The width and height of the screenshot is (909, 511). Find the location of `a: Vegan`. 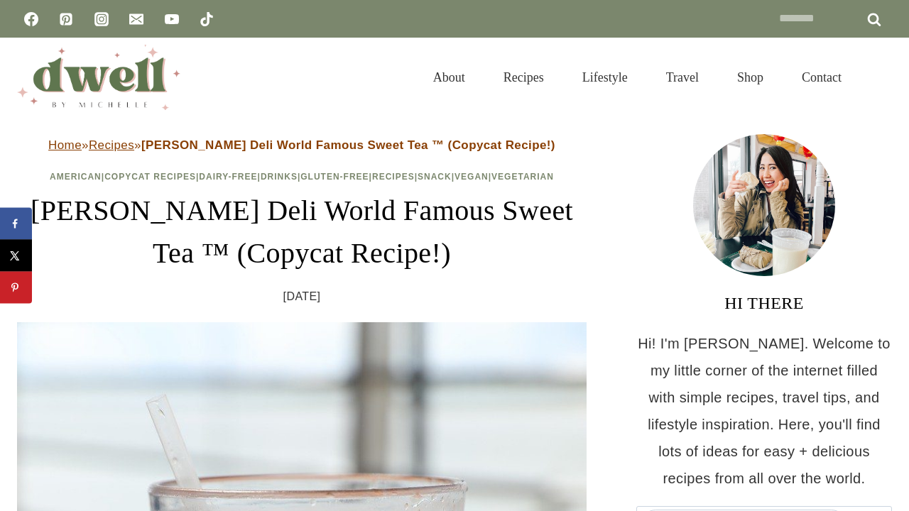

a: Vegan is located at coordinates (472, 177).